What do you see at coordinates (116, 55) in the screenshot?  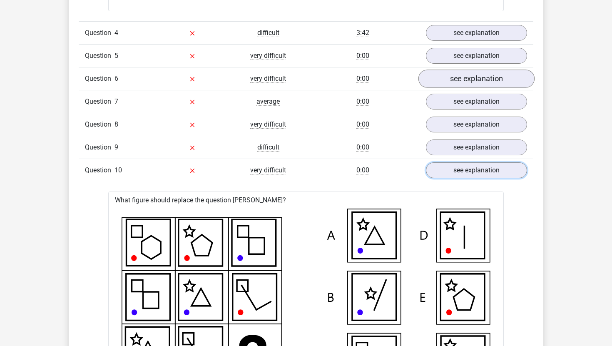 I see `span: 5` at bounding box center [116, 55].